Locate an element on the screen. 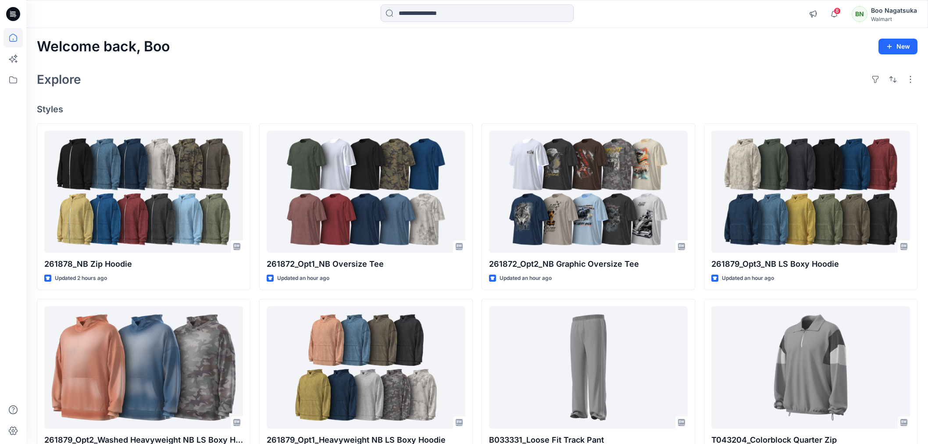 The image size is (928, 444). h2: Welcome back, Boo is located at coordinates (103, 47).